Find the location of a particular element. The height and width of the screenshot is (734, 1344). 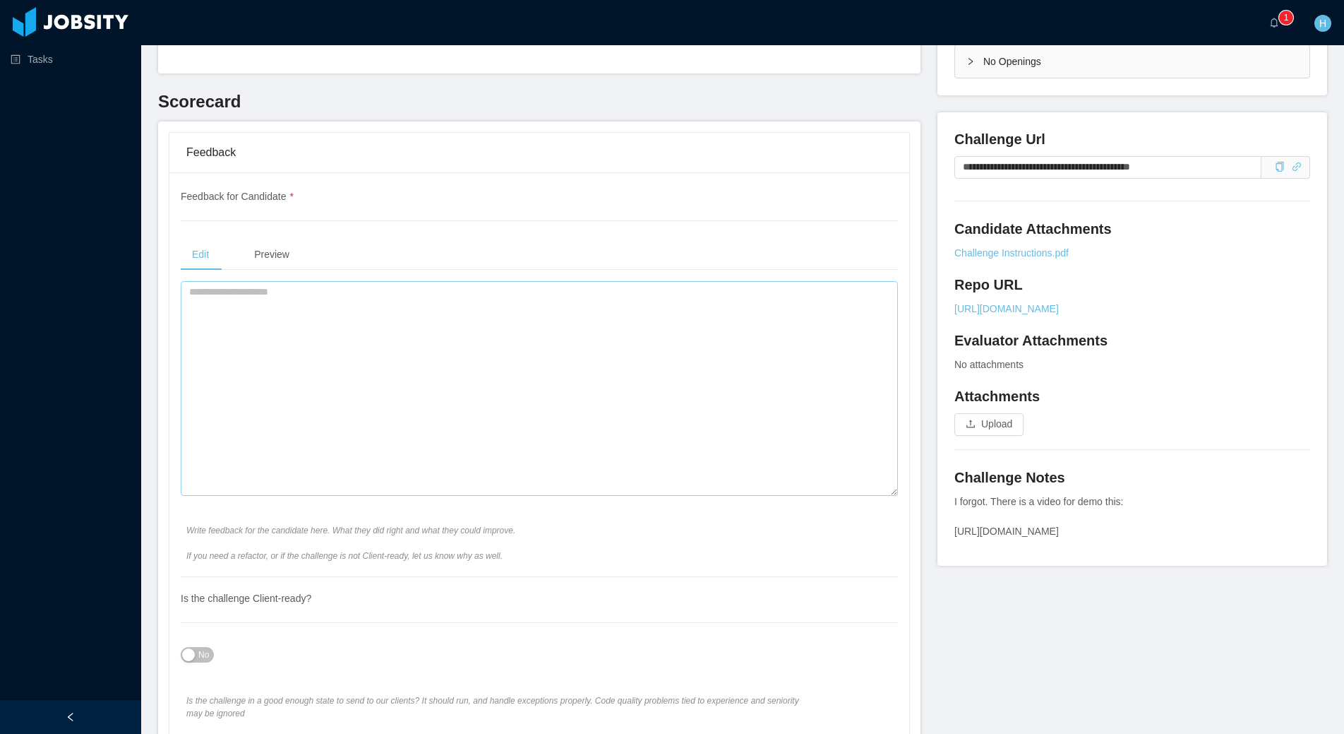

span: Is the challenge Client-ready? is located at coordinates (246, 598).